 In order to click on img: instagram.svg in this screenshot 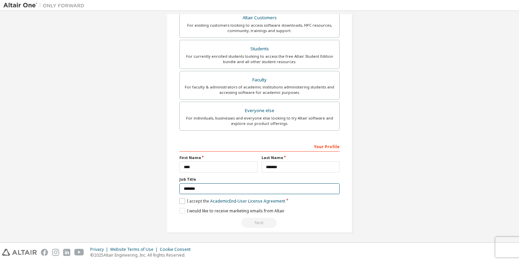, I will do `click(55, 253)`.